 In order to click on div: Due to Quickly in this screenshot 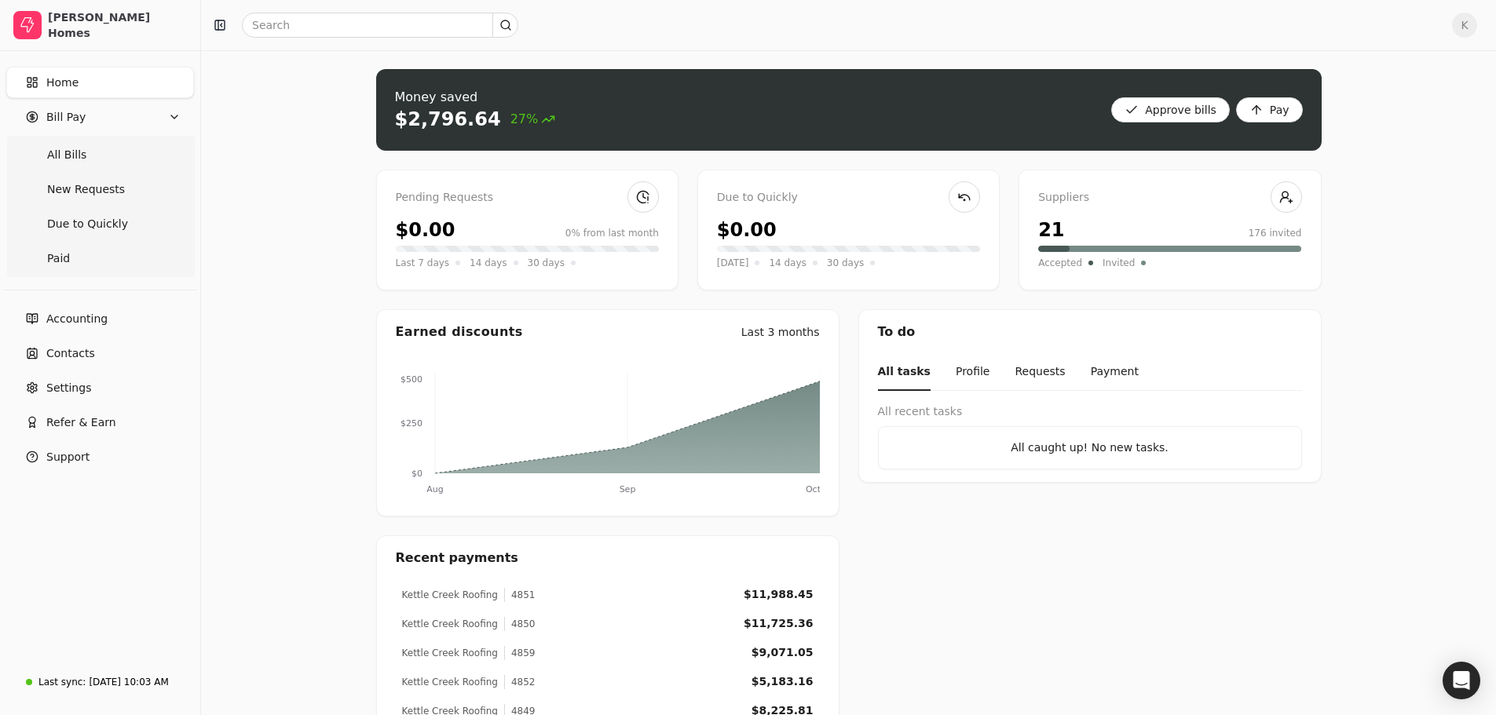, I will do `click(848, 198)`.